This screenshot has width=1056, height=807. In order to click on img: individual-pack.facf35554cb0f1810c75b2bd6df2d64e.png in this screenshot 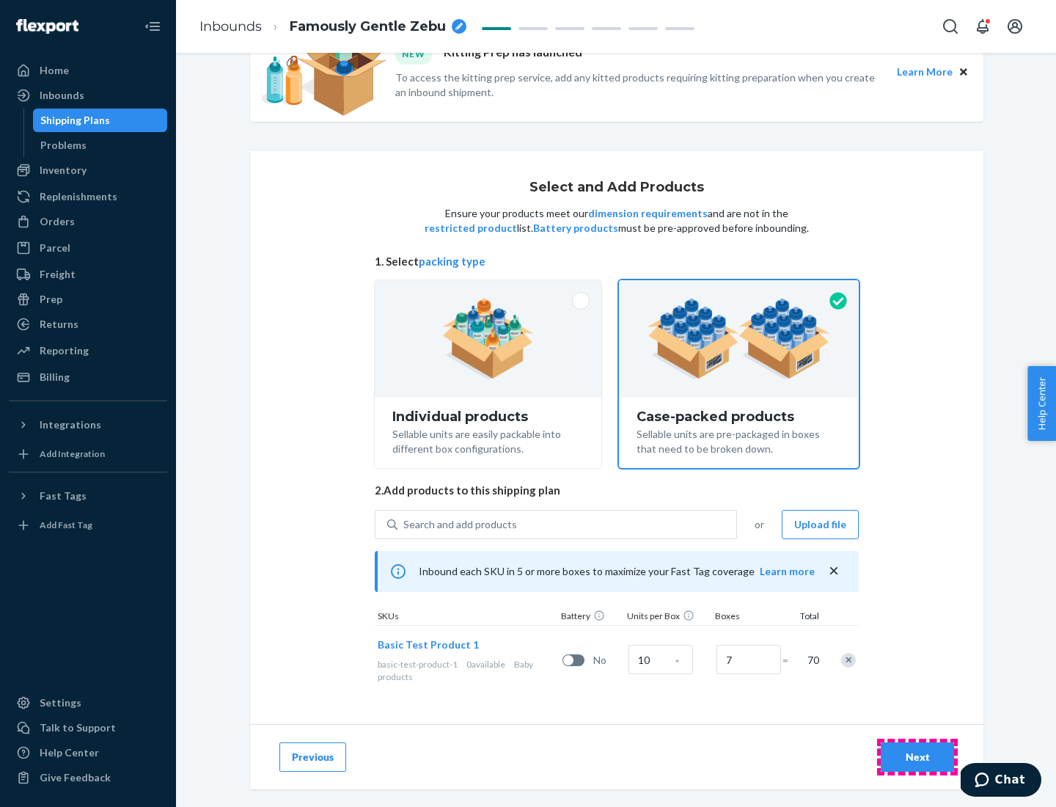, I will do `click(488, 339)`.